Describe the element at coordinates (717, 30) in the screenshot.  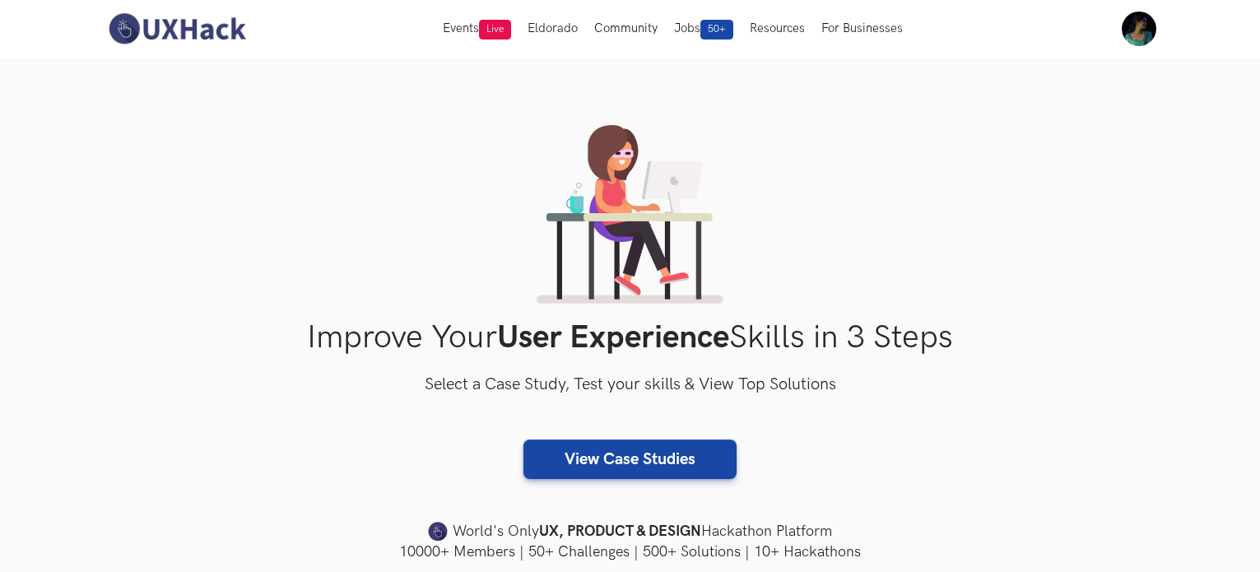
I see `span: 50+` at that location.